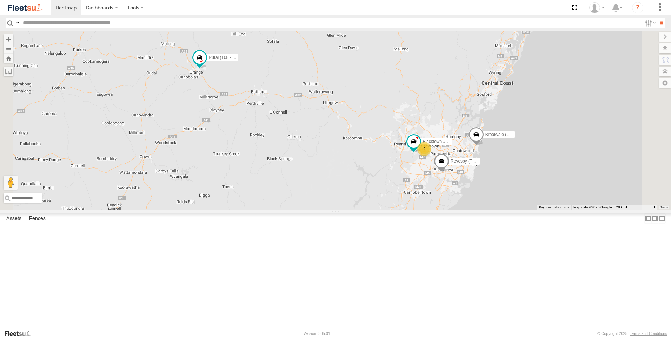 Image resolution: width=671 pixels, height=337 pixels. Describe the element at coordinates (11, 183) in the screenshot. I see `button: Drag Pegman onto the map to open Street View` at that location.